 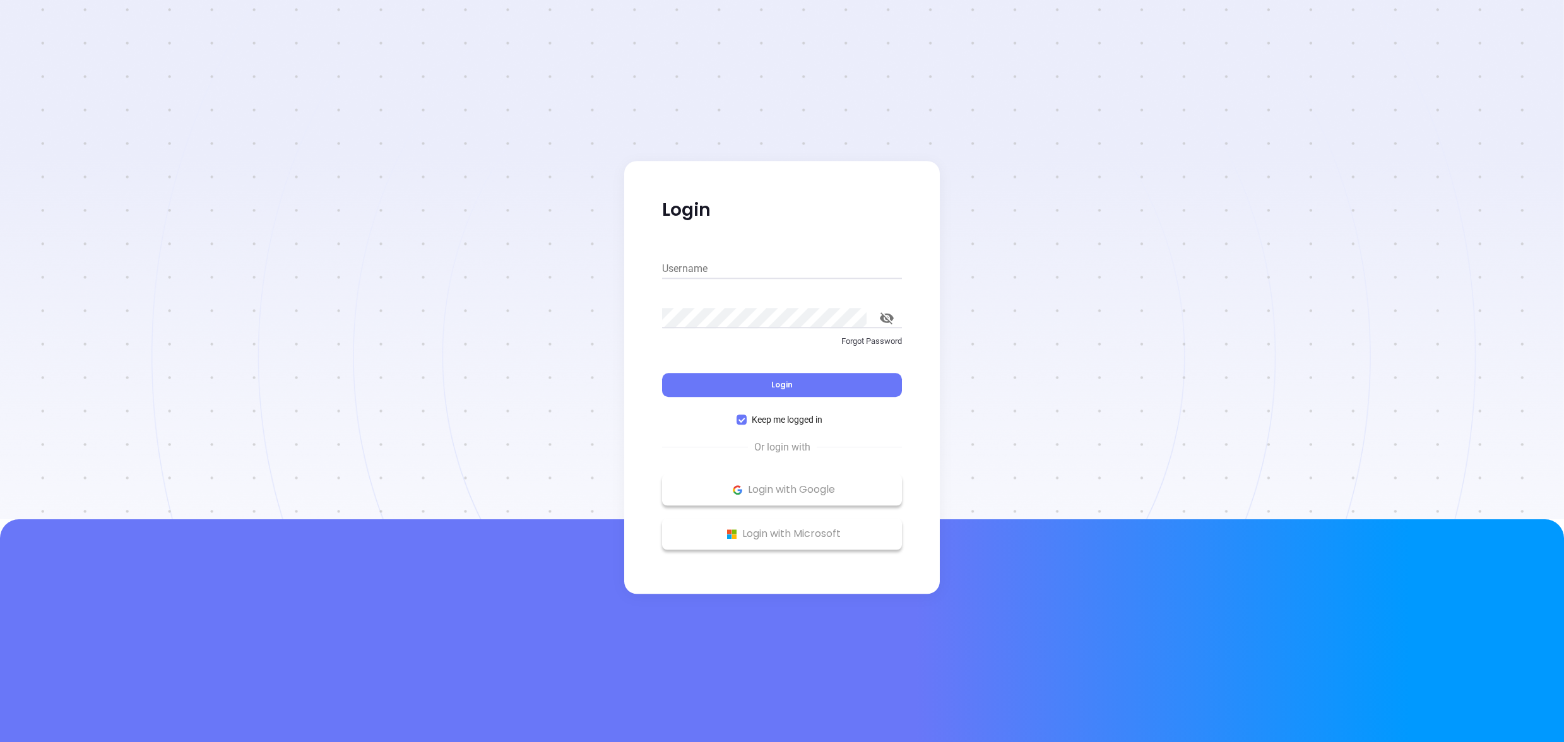 I want to click on img: Google Logo, so click(x=737, y=490).